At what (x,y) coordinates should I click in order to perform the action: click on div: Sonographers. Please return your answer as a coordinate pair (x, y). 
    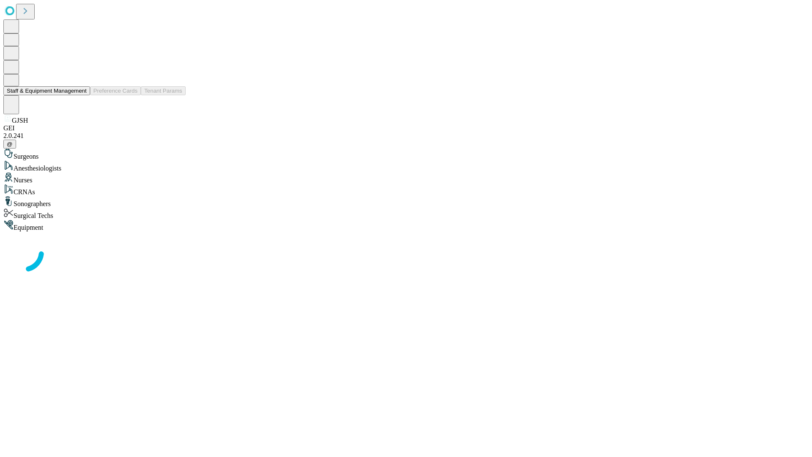
    Looking at the image, I should click on (406, 202).